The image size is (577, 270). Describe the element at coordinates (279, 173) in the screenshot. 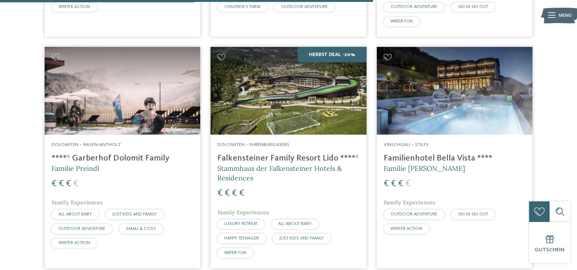

I see `span: Stammhaus der Falkensteiner Hotels & Residences` at that location.